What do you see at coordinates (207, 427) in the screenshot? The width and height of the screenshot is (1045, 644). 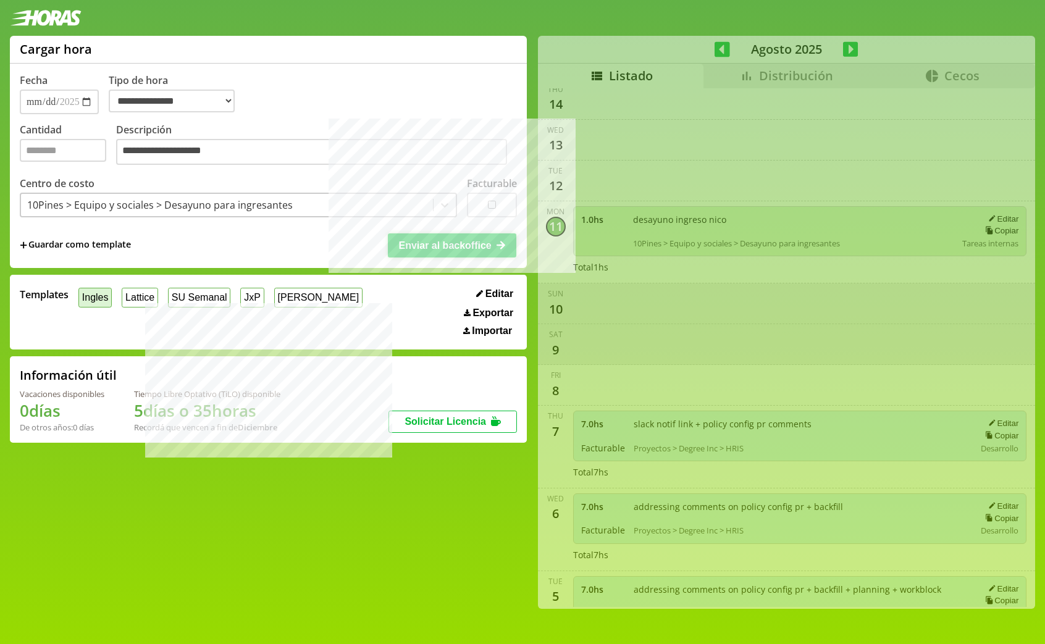 I see `div: Recordá que vencen a fin de` at bounding box center [207, 427].